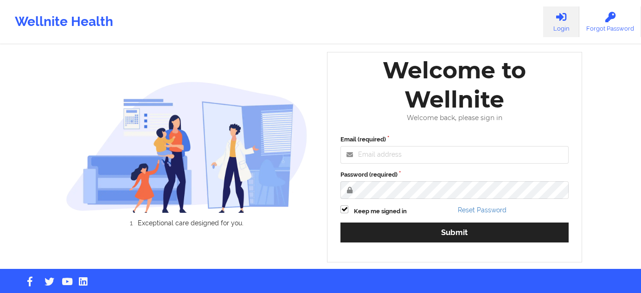  I want to click on label: Keep me signed in, so click(380, 211).